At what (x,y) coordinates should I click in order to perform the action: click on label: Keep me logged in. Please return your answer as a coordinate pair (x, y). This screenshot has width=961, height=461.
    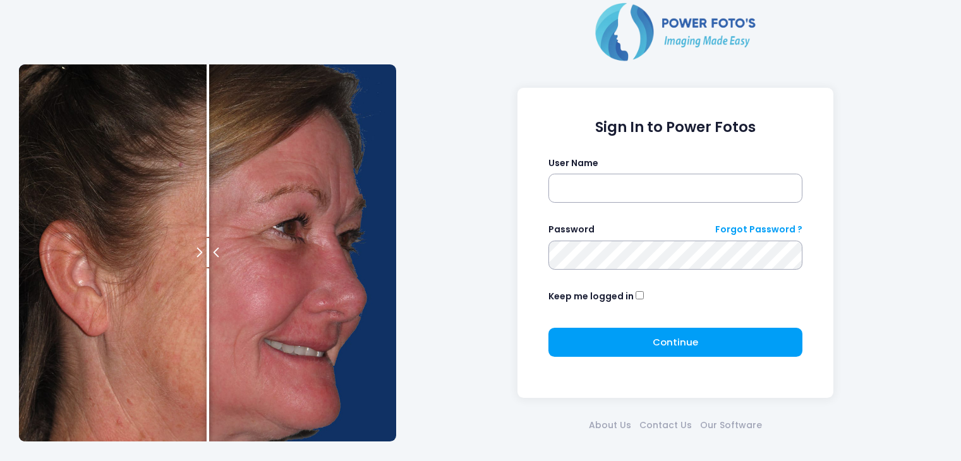
    Looking at the image, I should click on (591, 296).